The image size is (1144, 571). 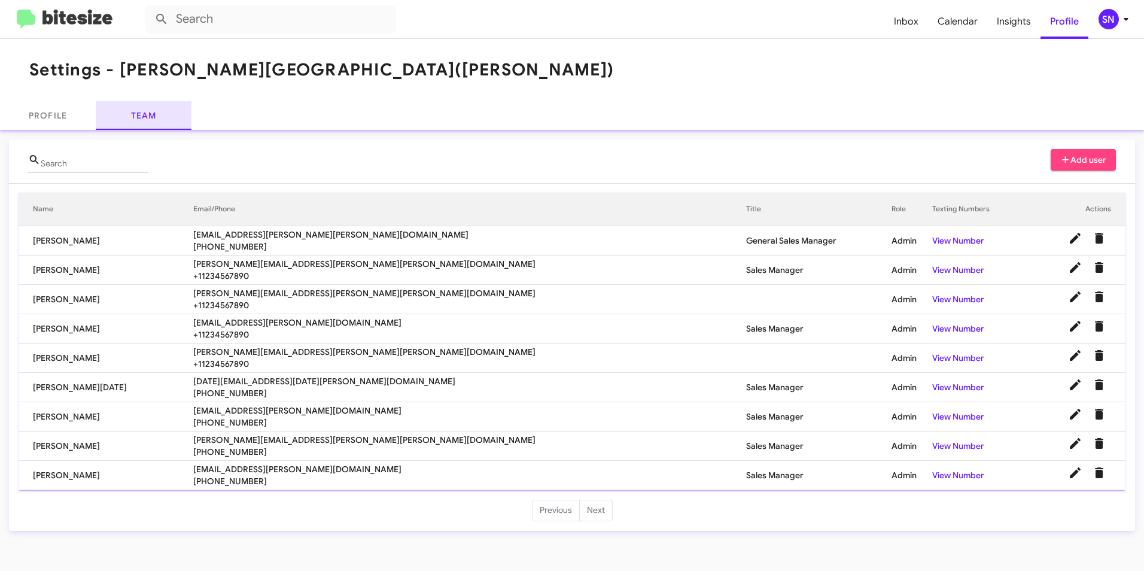 What do you see at coordinates (270, 19) in the screenshot?
I see `input: Search` at bounding box center [270, 19].